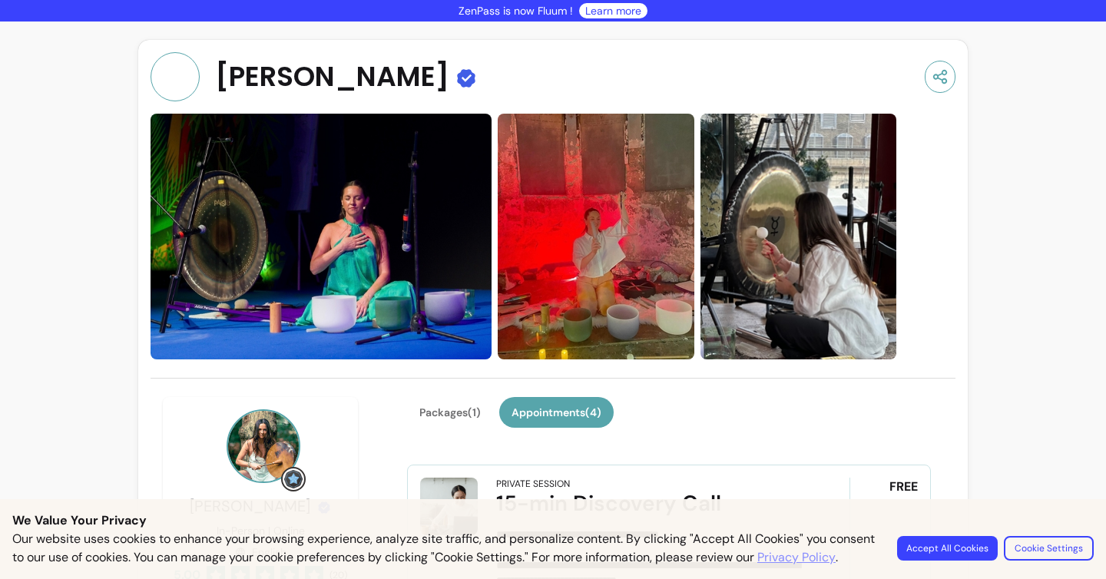 This screenshot has height=579, width=1106. I want to click on div: Private Session, so click(533, 484).